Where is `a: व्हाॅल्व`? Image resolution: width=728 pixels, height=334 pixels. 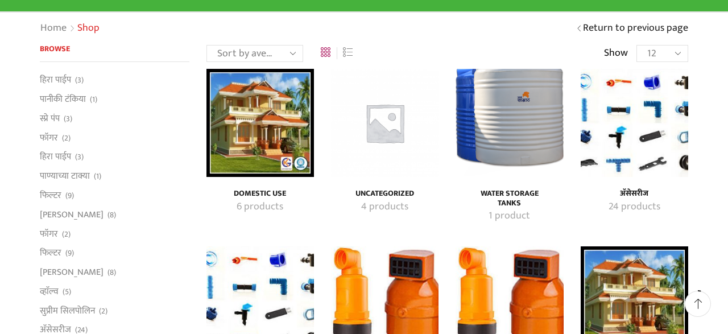
a: व्हाॅल्व is located at coordinates (49, 291).